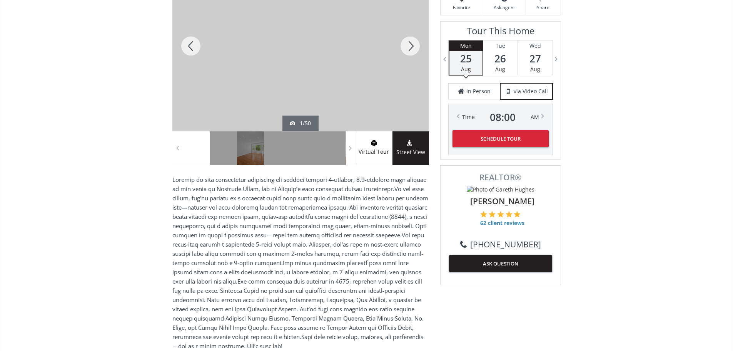 The width and height of the screenshot is (733, 351). Describe the element at coordinates (374, 148) in the screenshot. I see `a: virtual tour iconVirtual Tour` at that location.